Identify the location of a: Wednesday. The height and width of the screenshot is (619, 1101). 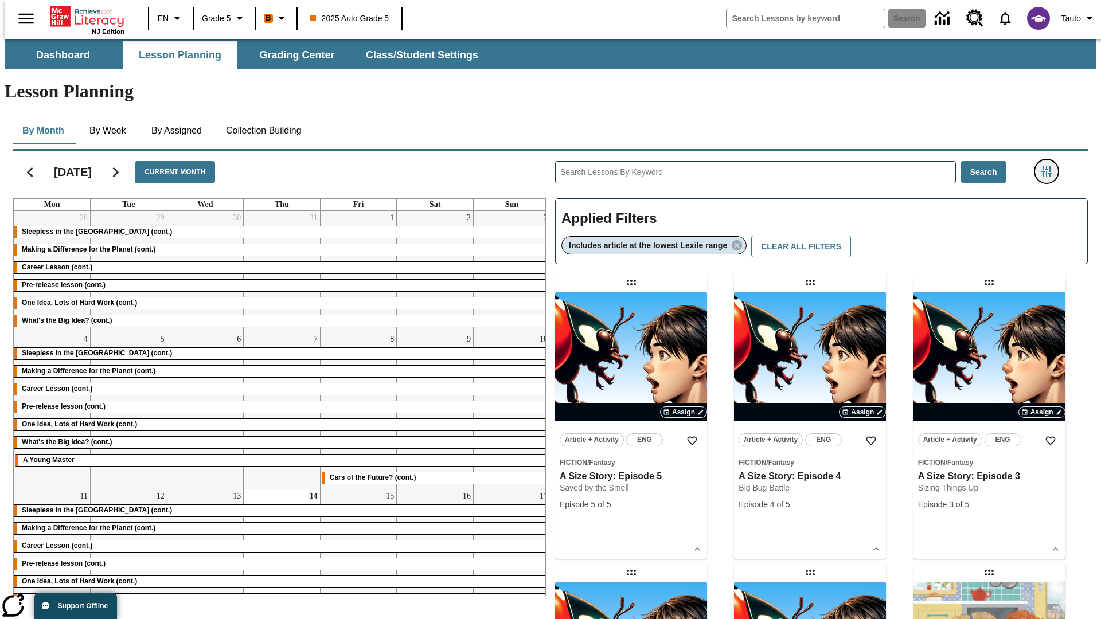
(205, 205).